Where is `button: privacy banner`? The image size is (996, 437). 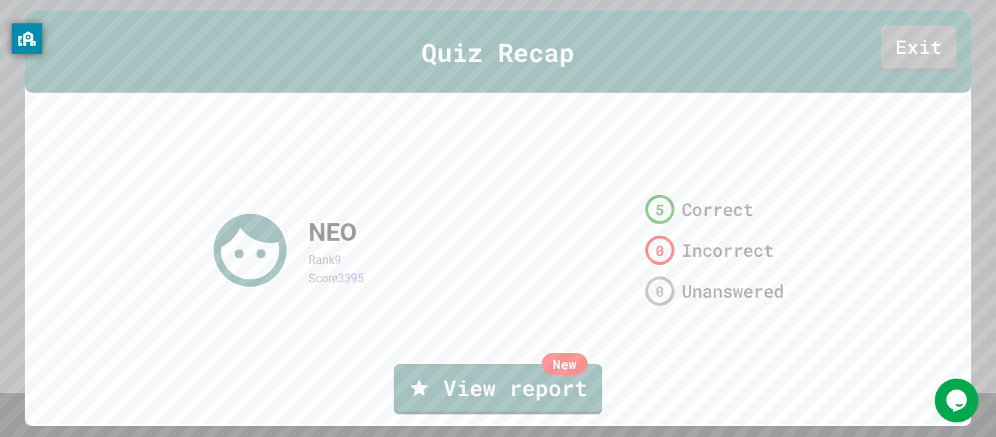
button: privacy banner is located at coordinates (27, 39).